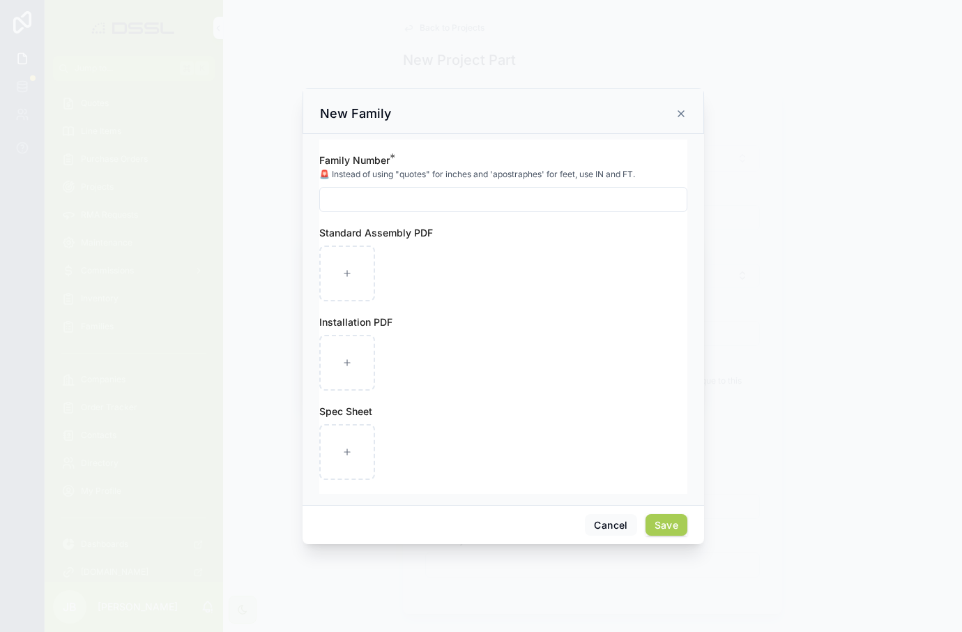 The image size is (962, 632). Describe the element at coordinates (356, 114) in the screenshot. I see `h3: New Family` at that location.